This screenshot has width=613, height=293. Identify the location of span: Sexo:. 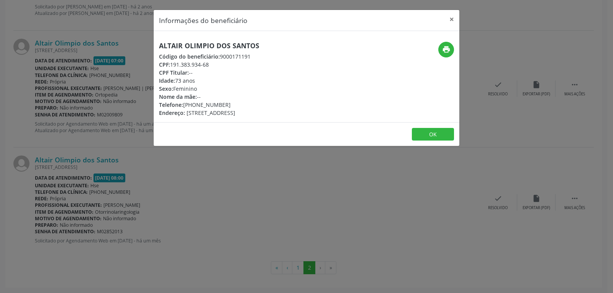
(166, 88).